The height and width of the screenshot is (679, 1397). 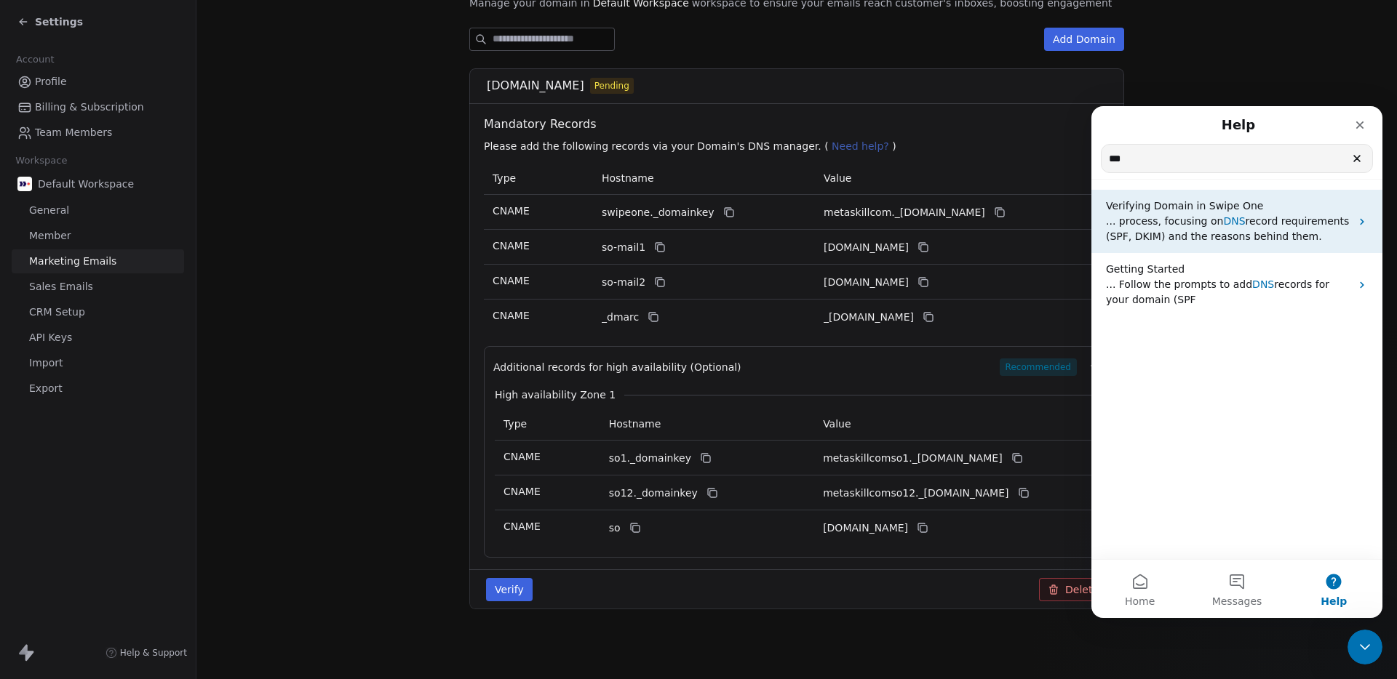 What do you see at coordinates (658, 212) in the screenshot?
I see `span: swipeone._domainkey` at bounding box center [658, 212].